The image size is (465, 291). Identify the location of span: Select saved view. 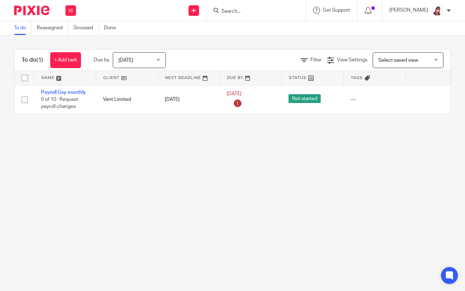
(398, 60).